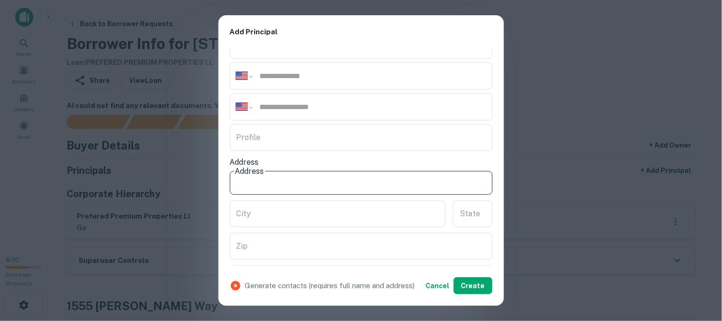 This screenshot has height=321, width=722. I want to click on div: Chat Widget, so click(698, 267).